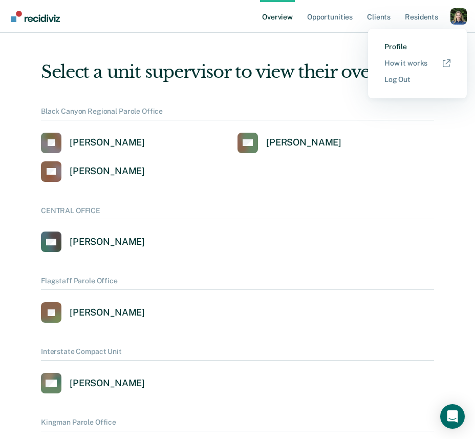 This screenshot has height=439, width=475. I want to click on div: Open Intercom Messenger, so click(453, 416).